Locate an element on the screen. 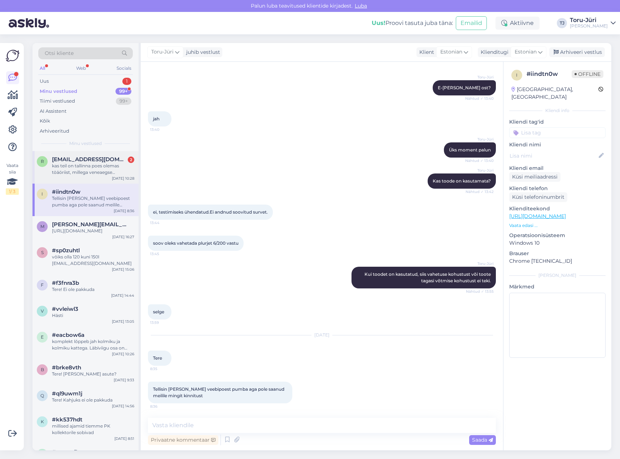 This screenshot has height=459, width=620. span: #eacbow6a is located at coordinates (68, 335).